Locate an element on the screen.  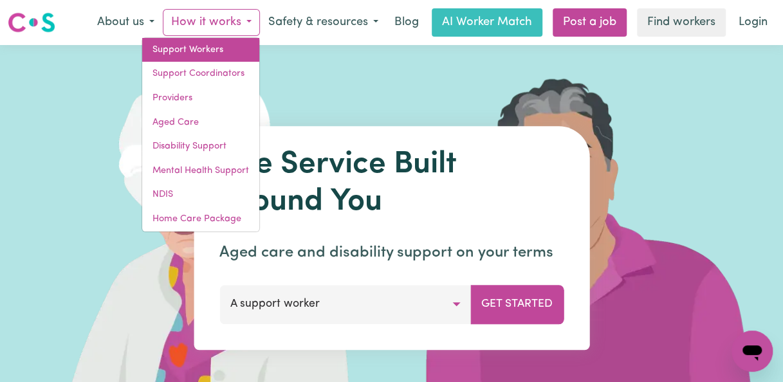
a: Providers is located at coordinates (201, 98).